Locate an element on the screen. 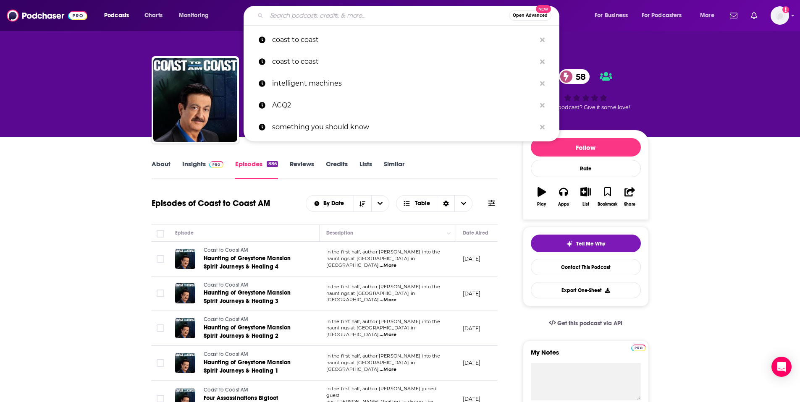  a: something you should know is located at coordinates (401, 127).